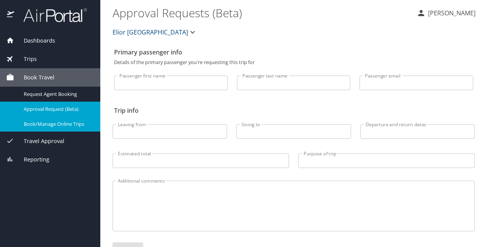 This screenshot has width=487, height=247. I want to click on h1: Approval Requests (Beta), so click(262, 13).